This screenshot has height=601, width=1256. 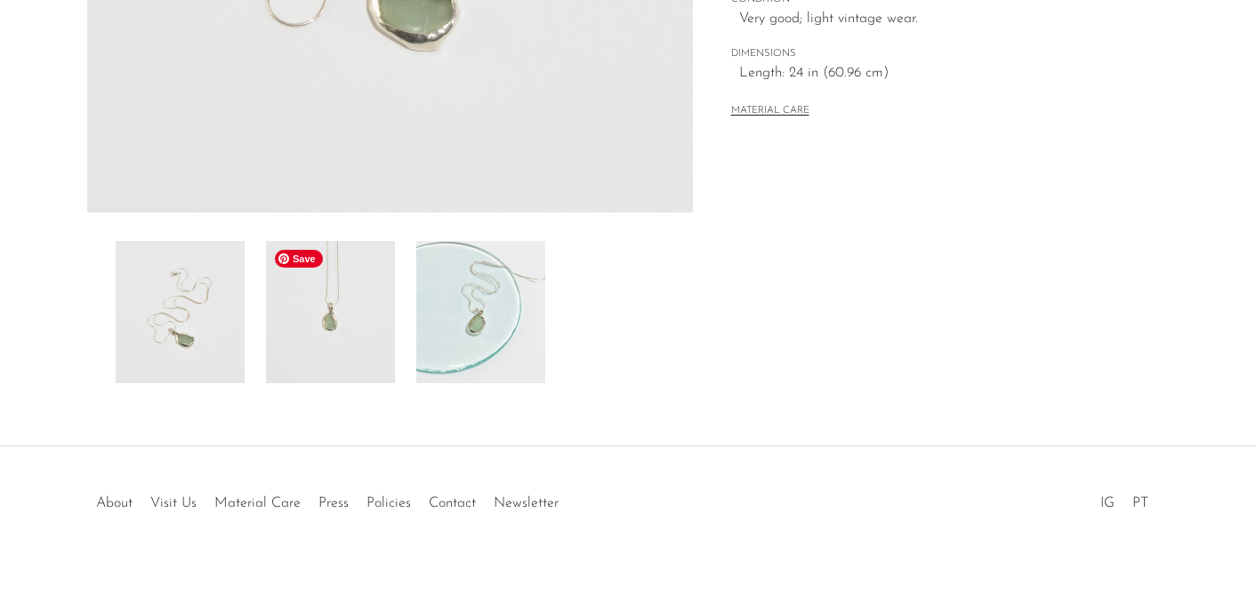 I want to click on a: About, so click(x=114, y=504).